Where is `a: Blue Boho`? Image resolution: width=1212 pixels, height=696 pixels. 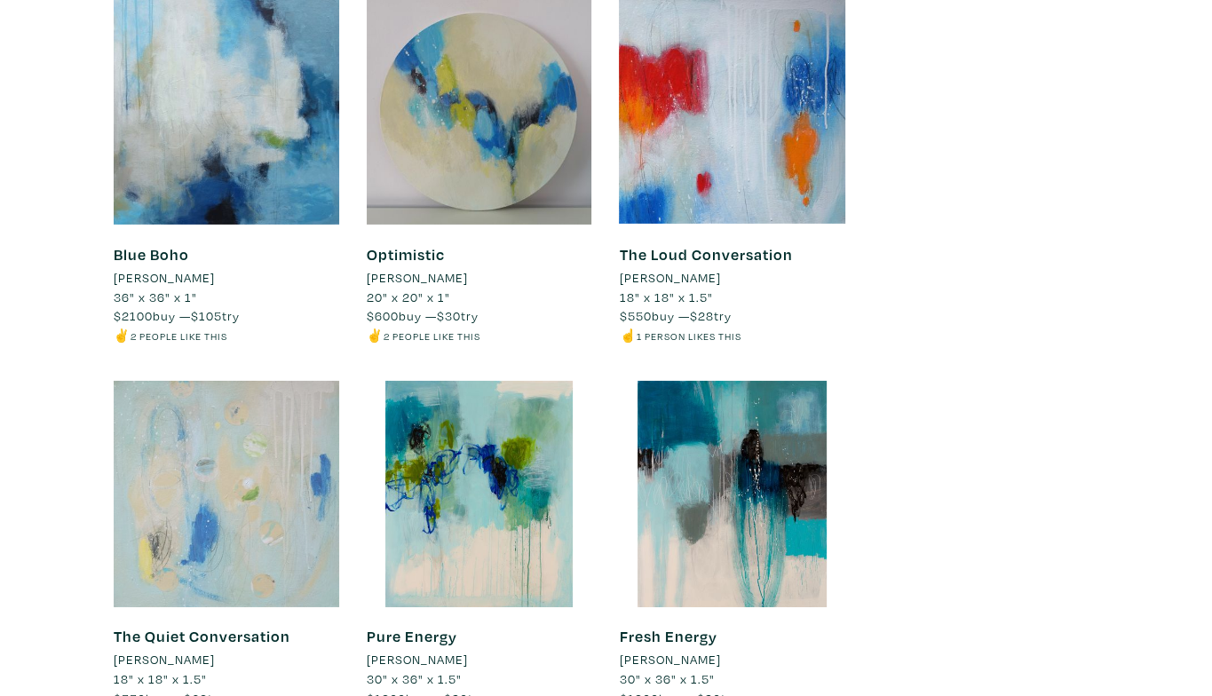 a: Blue Boho is located at coordinates (151, 254).